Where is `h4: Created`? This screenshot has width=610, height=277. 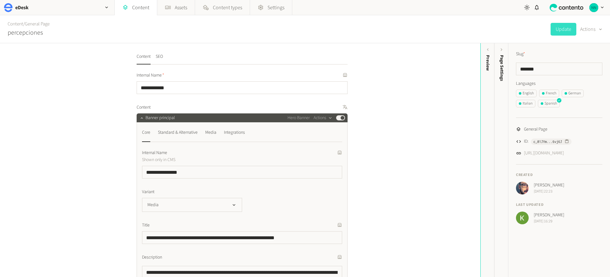 h4: Created is located at coordinates (559, 175).